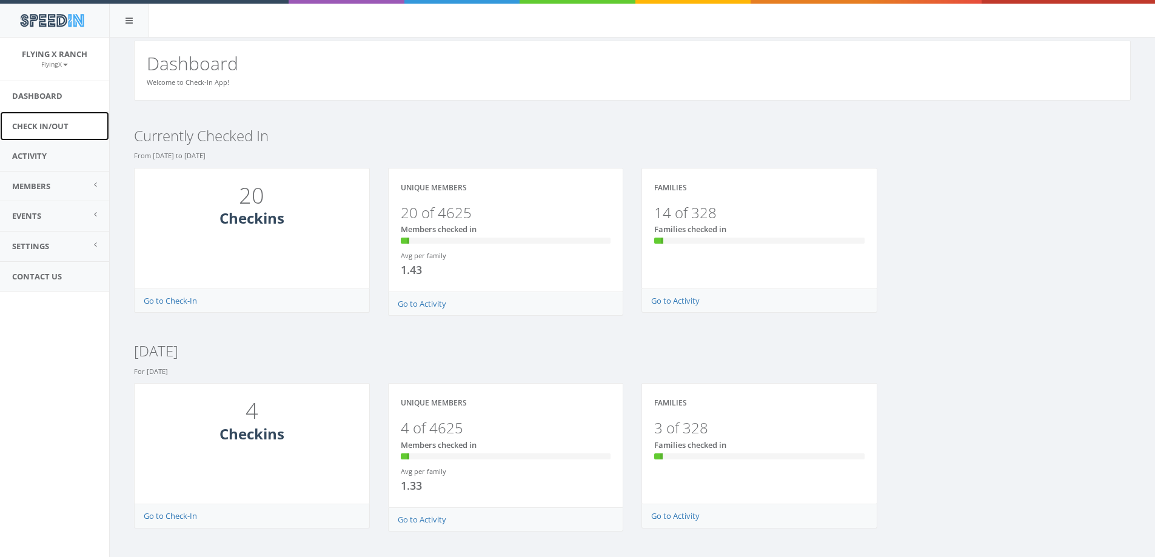 The image size is (1155, 557). I want to click on img: speedin_logo.png, so click(52, 20).